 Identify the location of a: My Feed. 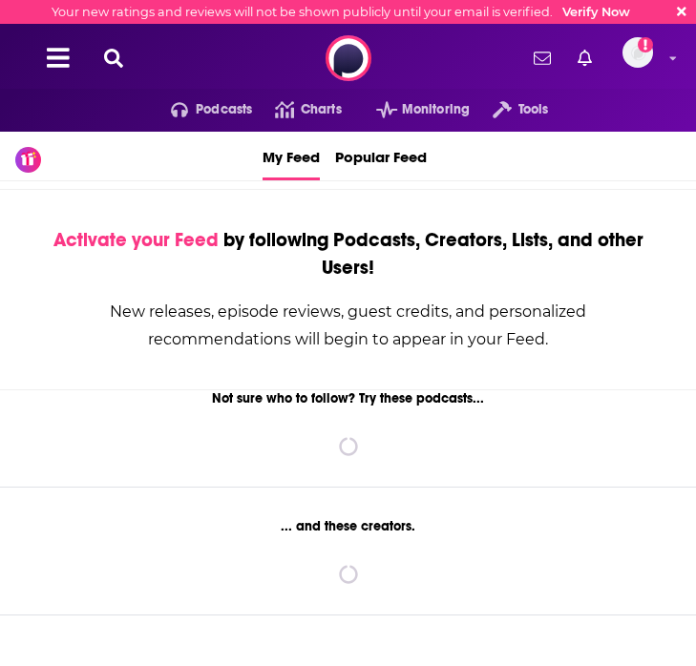
(291, 156).